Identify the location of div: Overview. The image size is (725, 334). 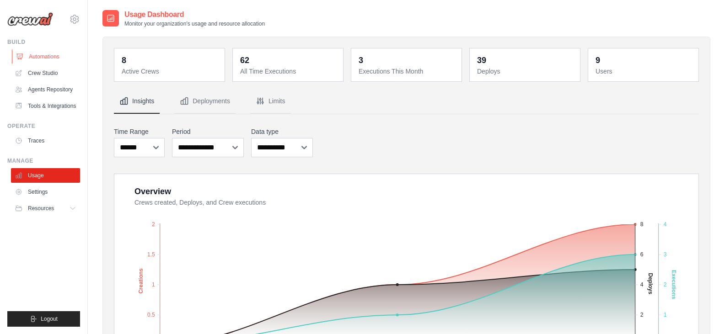
(153, 192).